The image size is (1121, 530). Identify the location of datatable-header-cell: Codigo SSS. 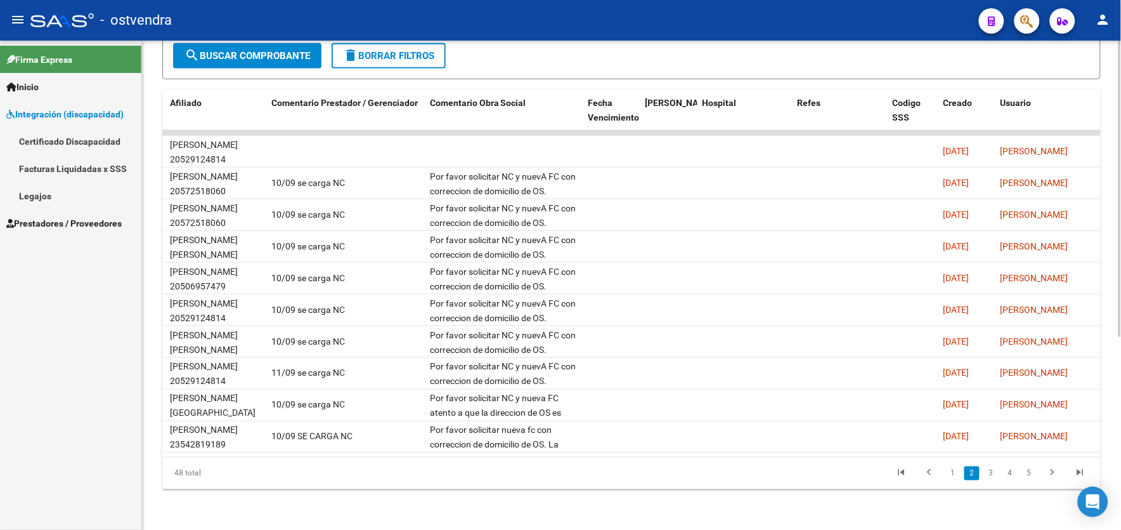
(913, 117).